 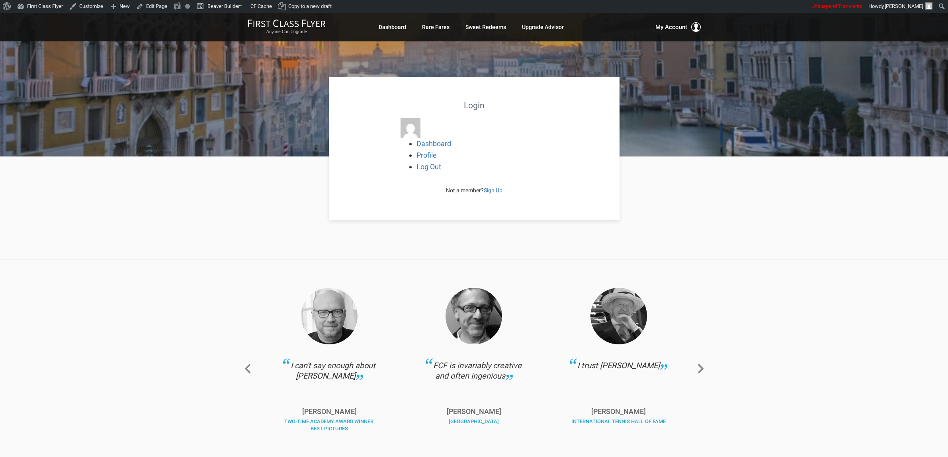 What do you see at coordinates (618, 424) in the screenshot?
I see `div: International Tennis Hall of Fame` at bounding box center [618, 424].